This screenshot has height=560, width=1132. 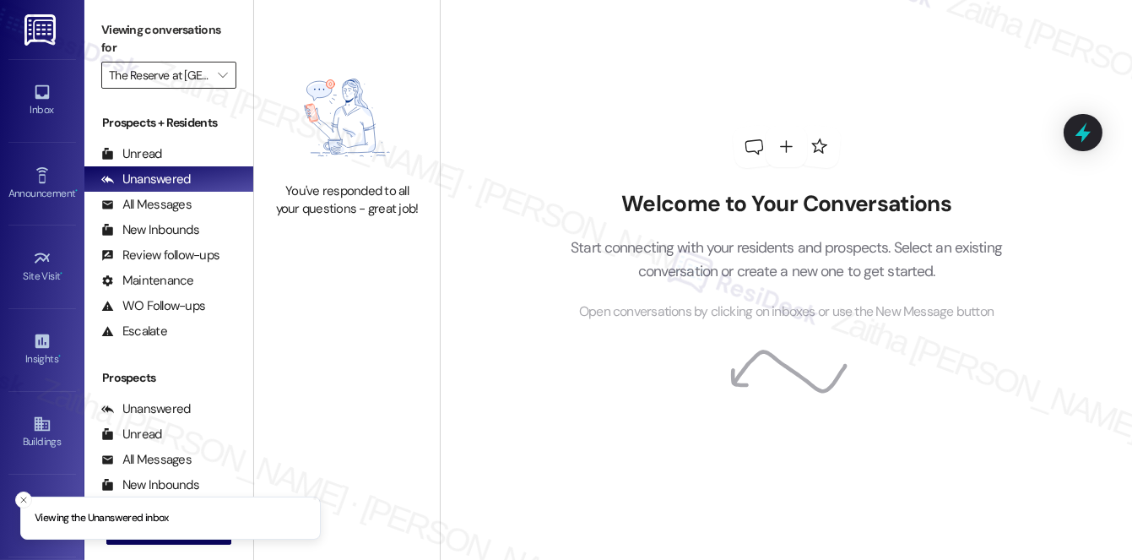 I want to click on div: WO Follow-ups, so click(x=153, y=306).